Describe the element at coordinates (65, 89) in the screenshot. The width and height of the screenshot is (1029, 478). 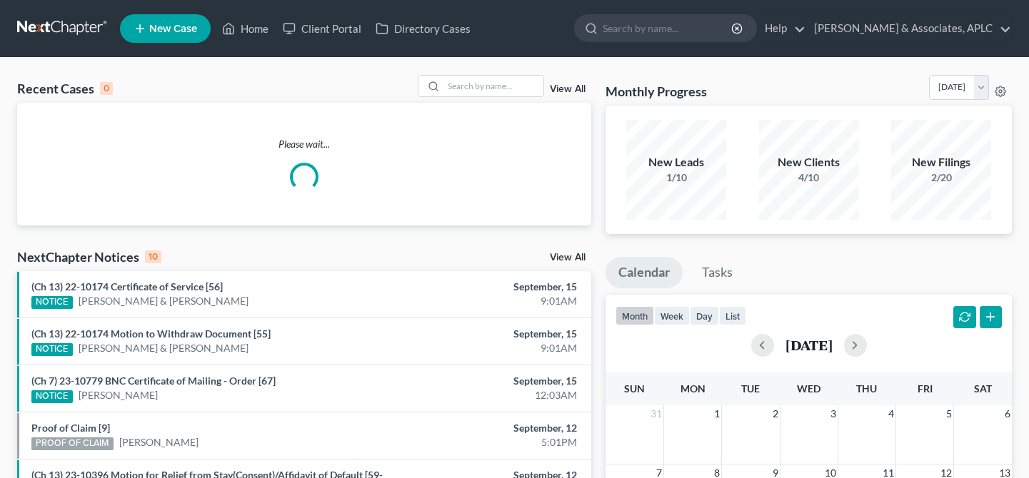
I see `div: Recent Cases` at that location.